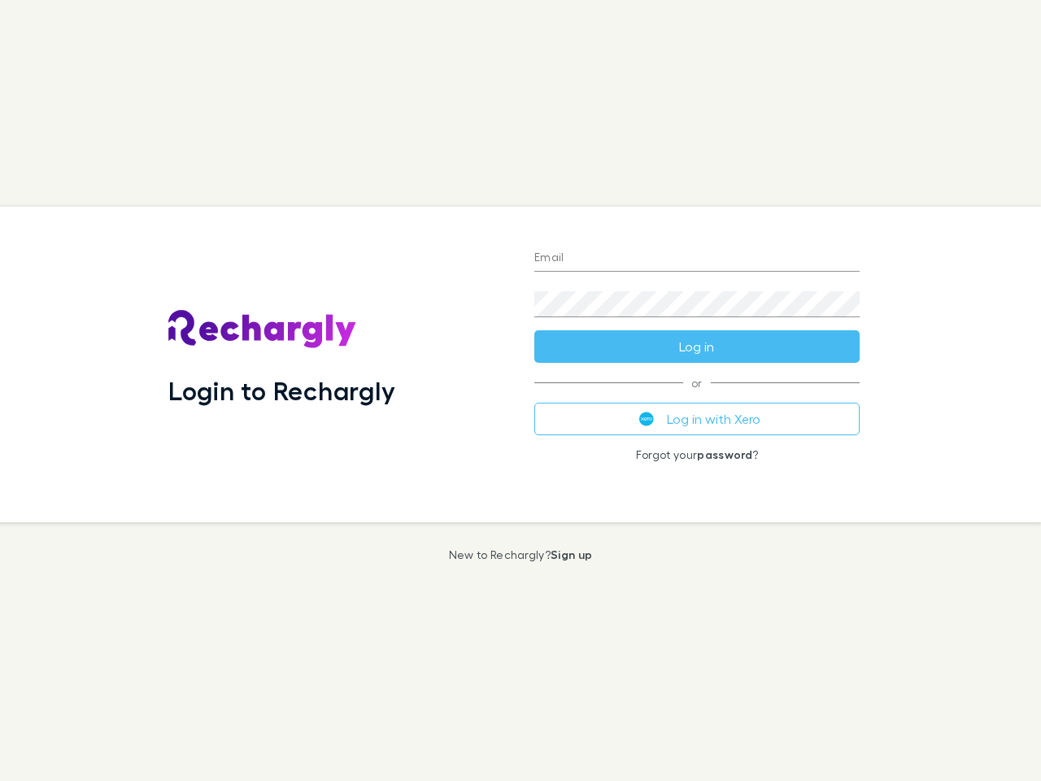 The height and width of the screenshot is (781, 1041). I want to click on a: password, so click(725, 454).